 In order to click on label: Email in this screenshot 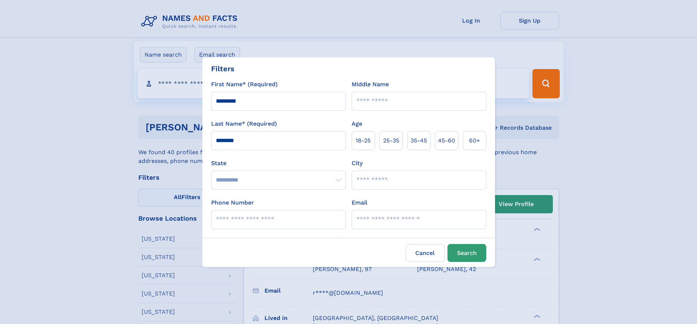, I will do `click(359, 203)`.